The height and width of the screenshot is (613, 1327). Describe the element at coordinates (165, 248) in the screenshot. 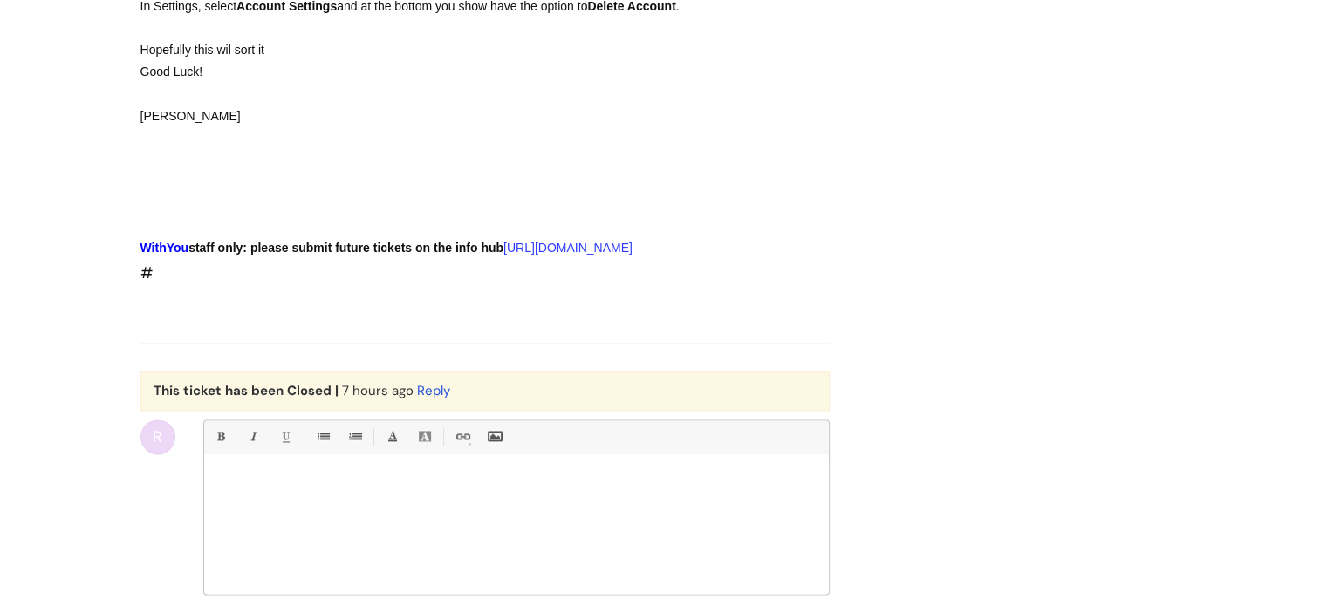

I see `span: WithYou` at that location.